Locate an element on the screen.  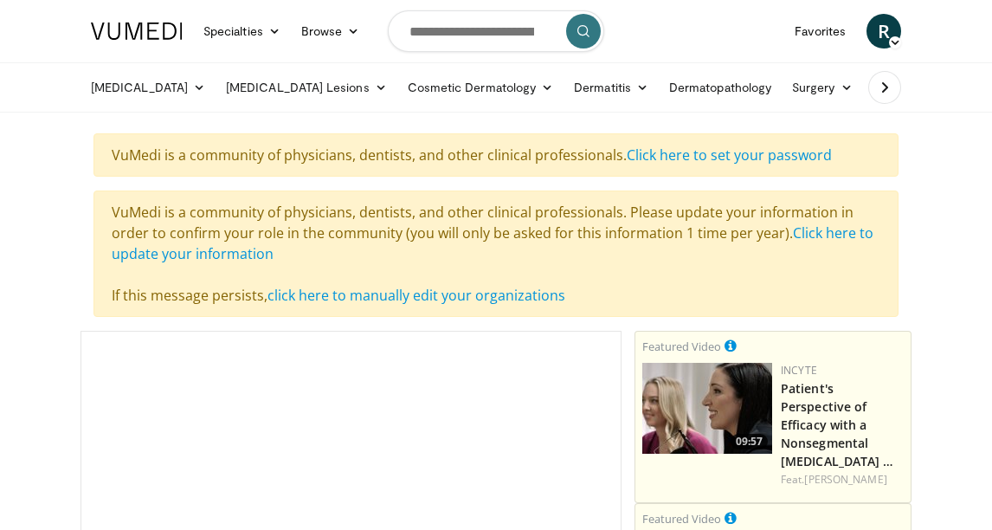
input: Search topics, interventions is located at coordinates (496, 31).